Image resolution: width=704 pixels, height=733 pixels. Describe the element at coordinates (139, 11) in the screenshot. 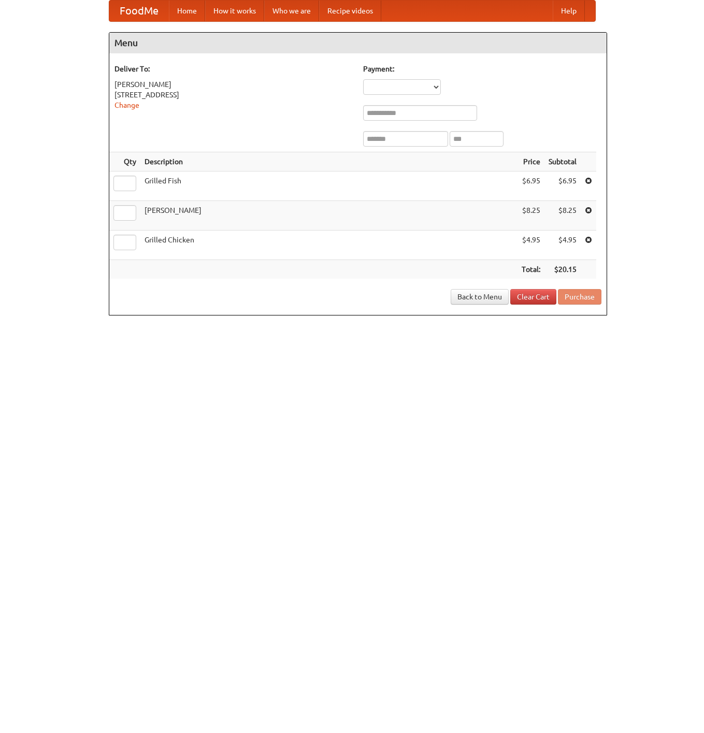

I see `a: FoodMe` at that location.